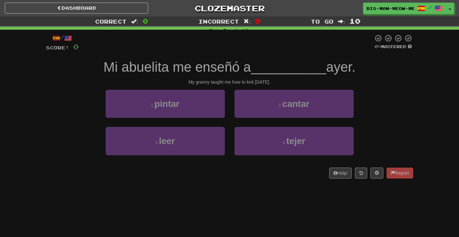 The width and height of the screenshot is (459, 237). Describe the element at coordinates (391, 8) in the screenshot. I see `span: big-man-meow-meow` at that location.